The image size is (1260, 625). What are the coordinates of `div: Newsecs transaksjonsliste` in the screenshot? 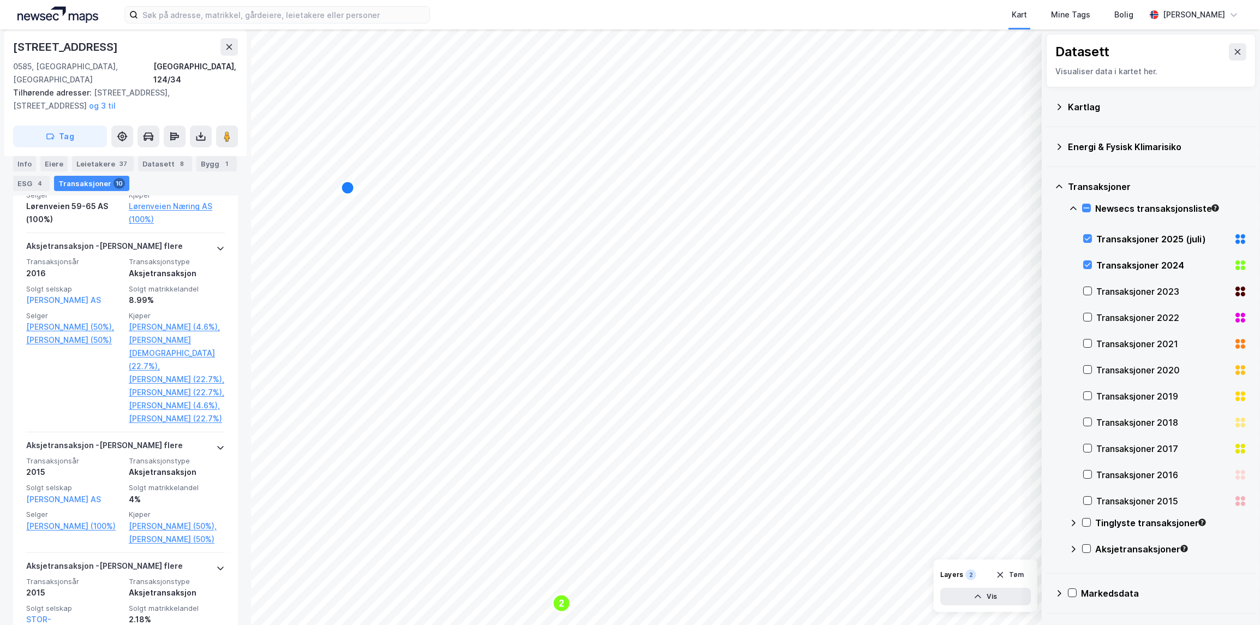 It's located at (1171, 208).